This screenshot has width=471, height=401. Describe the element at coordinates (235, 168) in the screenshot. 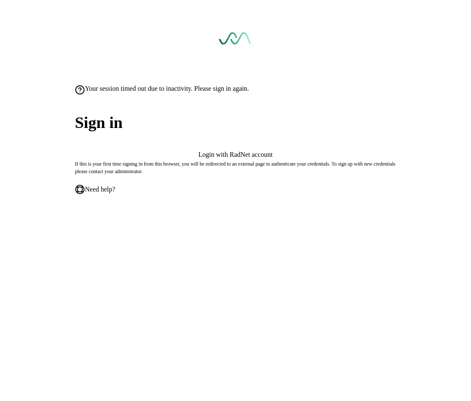

I see `span: If this is your first time signing in from this browser, you will be redirected to an external pa...` at that location.